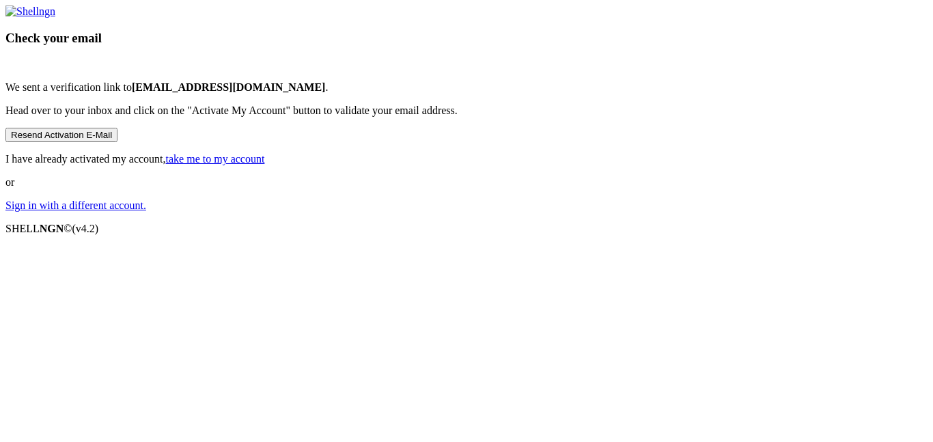 This screenshot has width=933, height=442. Describe the element at coordinates (30, 12) in the screenshot. I see `img: Shellngn` at that location.